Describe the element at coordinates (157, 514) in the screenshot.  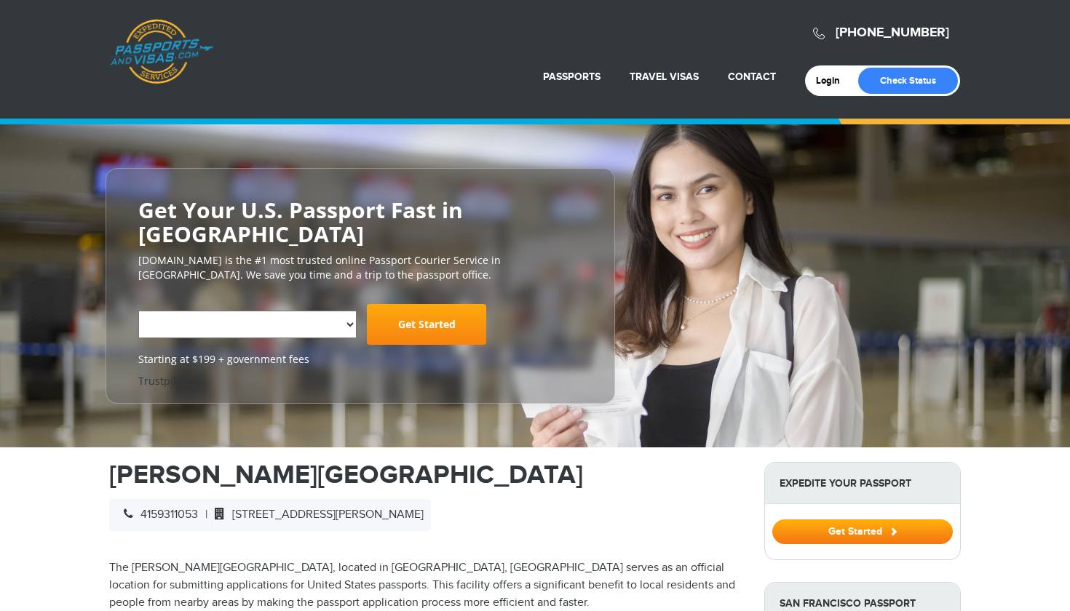
I see `span: 4159311053` at that location.